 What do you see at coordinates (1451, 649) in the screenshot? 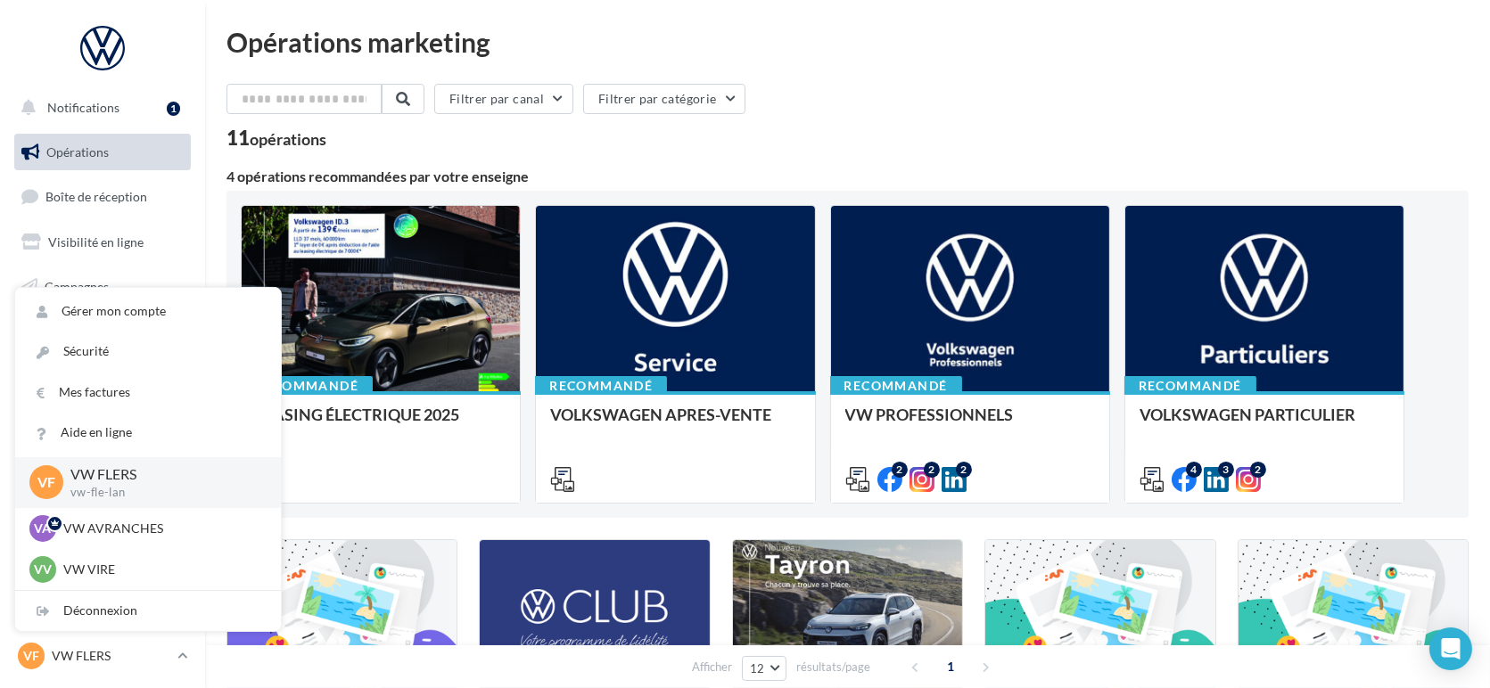
I see `div: Open Intercom Messenger` at bounding box center [1451, 649].